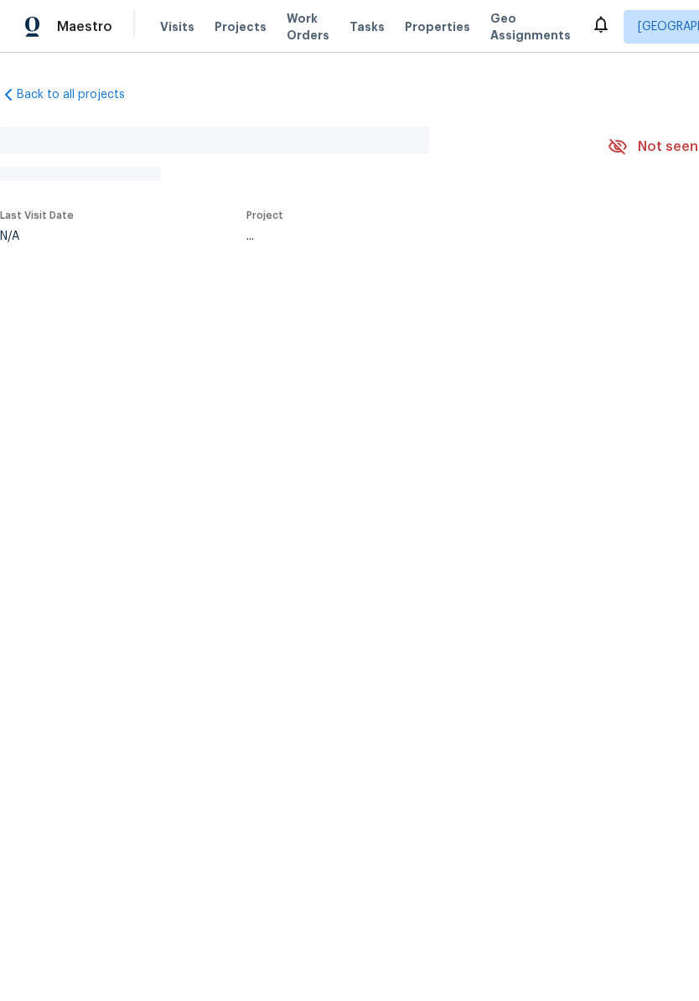 This screenshot has height=1001, width=699. I want to click on span: Maestro, so click(85, 27).